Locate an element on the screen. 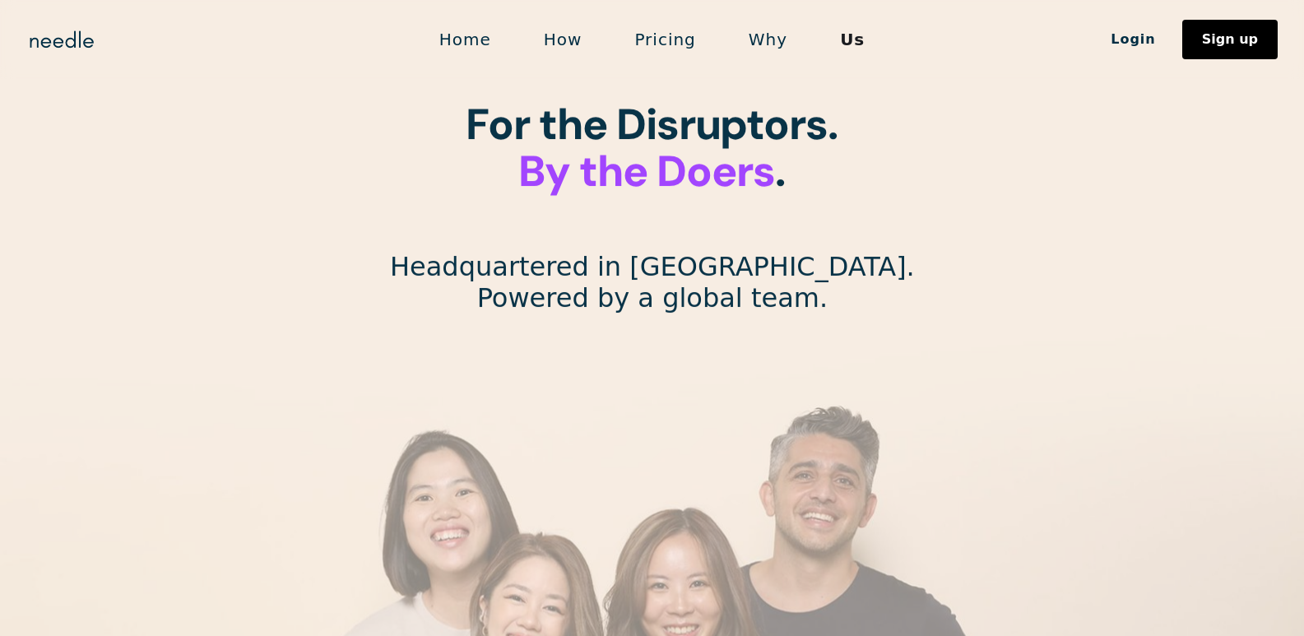  a: Sign up is located at coordinates (1230, 39).